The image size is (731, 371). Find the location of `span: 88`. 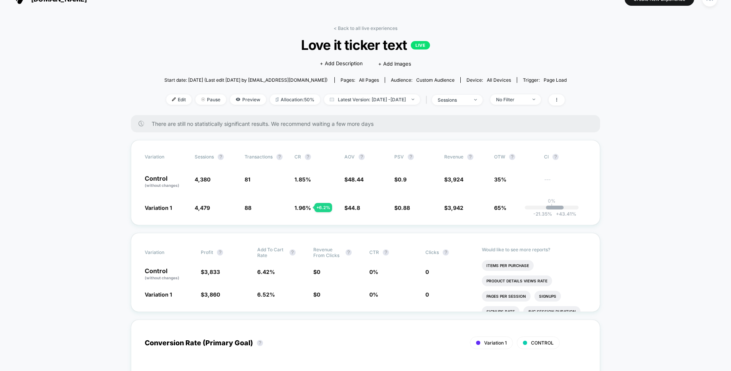

span: 88 is located at coordinates (248, 208).